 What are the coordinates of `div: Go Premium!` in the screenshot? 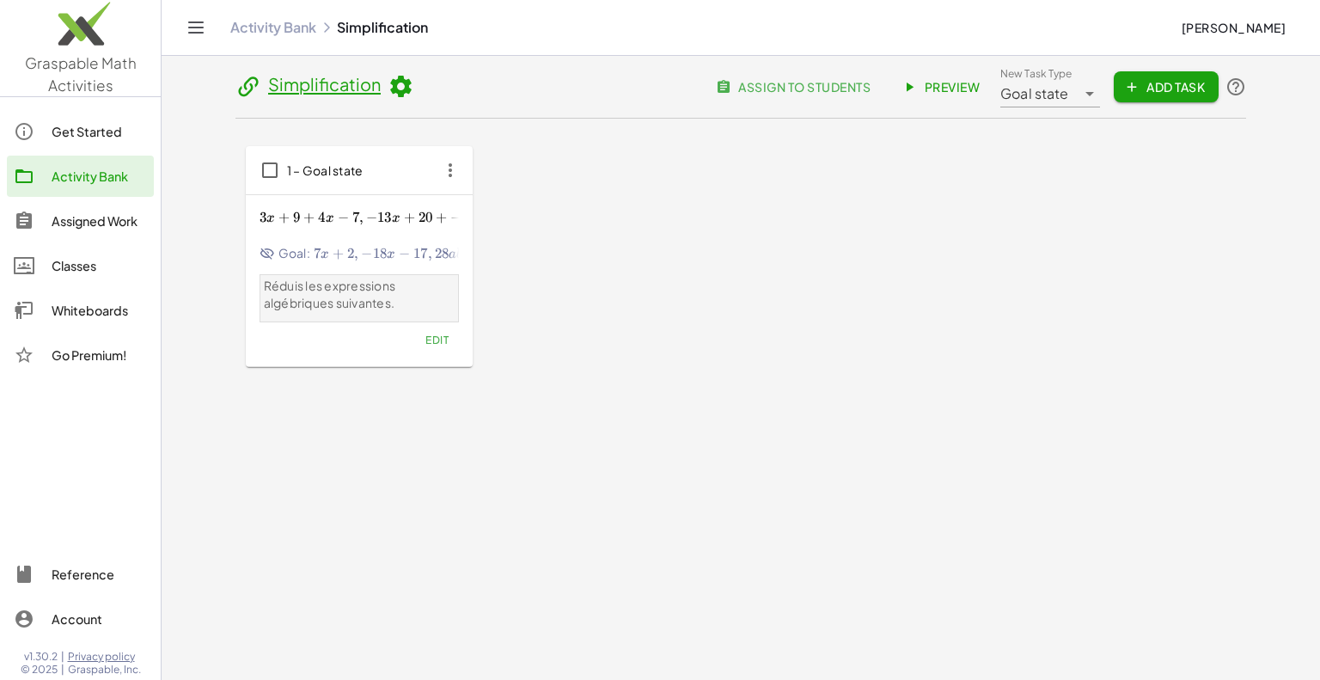 It's located at (99, 355).